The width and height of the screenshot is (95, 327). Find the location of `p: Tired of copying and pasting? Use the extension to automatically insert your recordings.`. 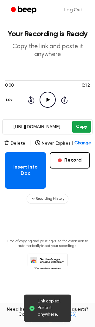

p: Tired of copying and pasting? Use the extension to automatically insert your recordings. is located at coordinates (47, 244).